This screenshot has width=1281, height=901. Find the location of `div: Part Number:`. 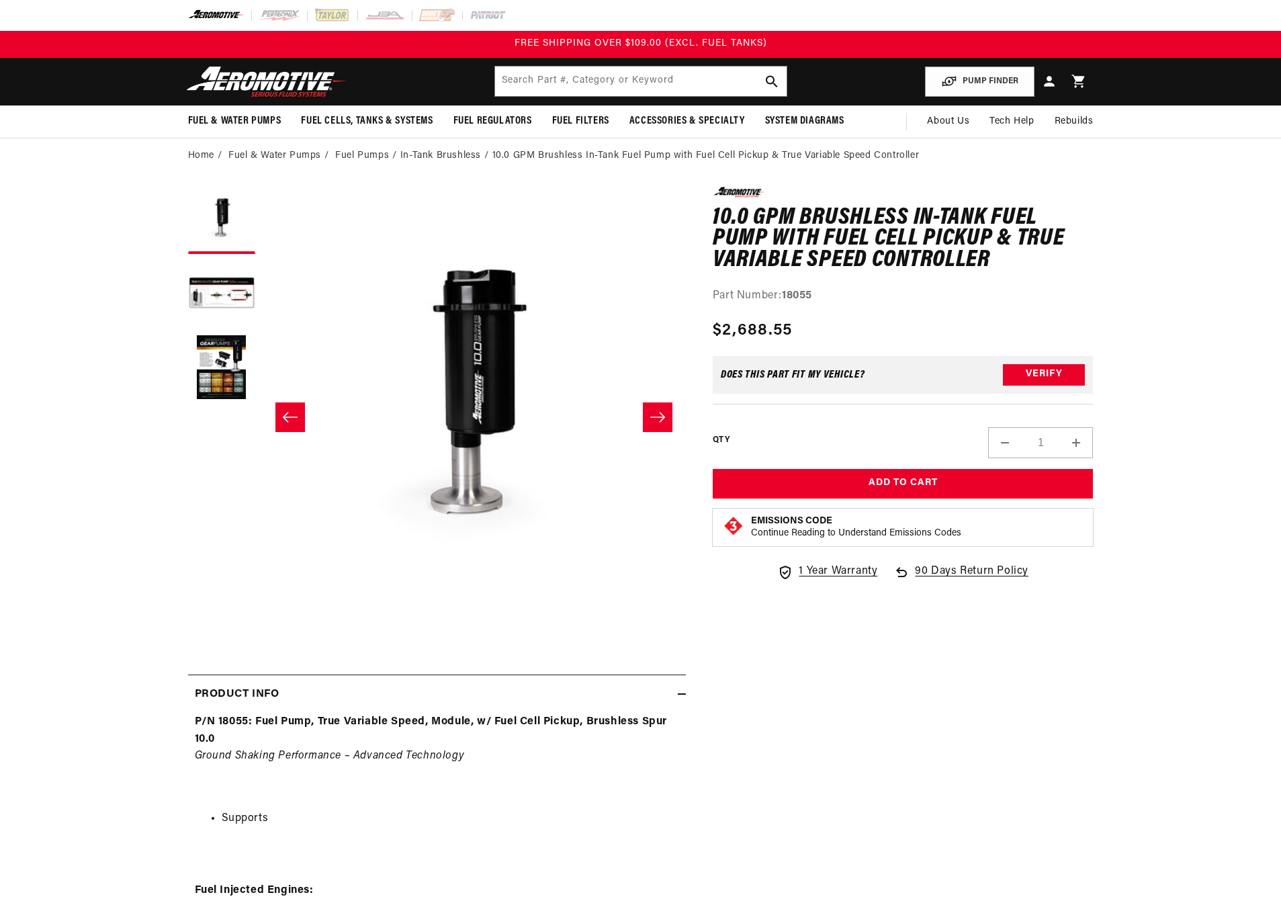

div: Part Number: is located at coordinates (903, 296).